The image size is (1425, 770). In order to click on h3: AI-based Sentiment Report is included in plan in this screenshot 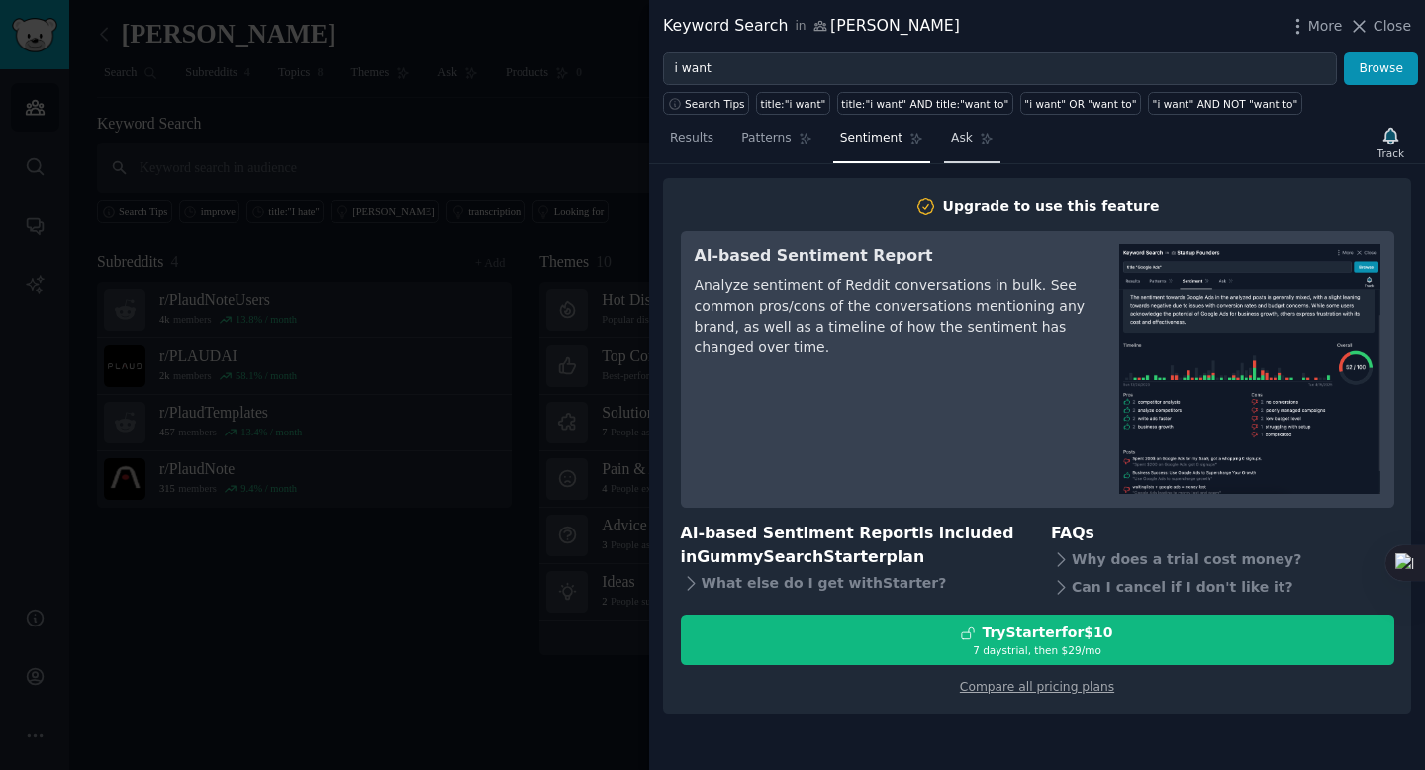, I will do `click(852, 545)`.